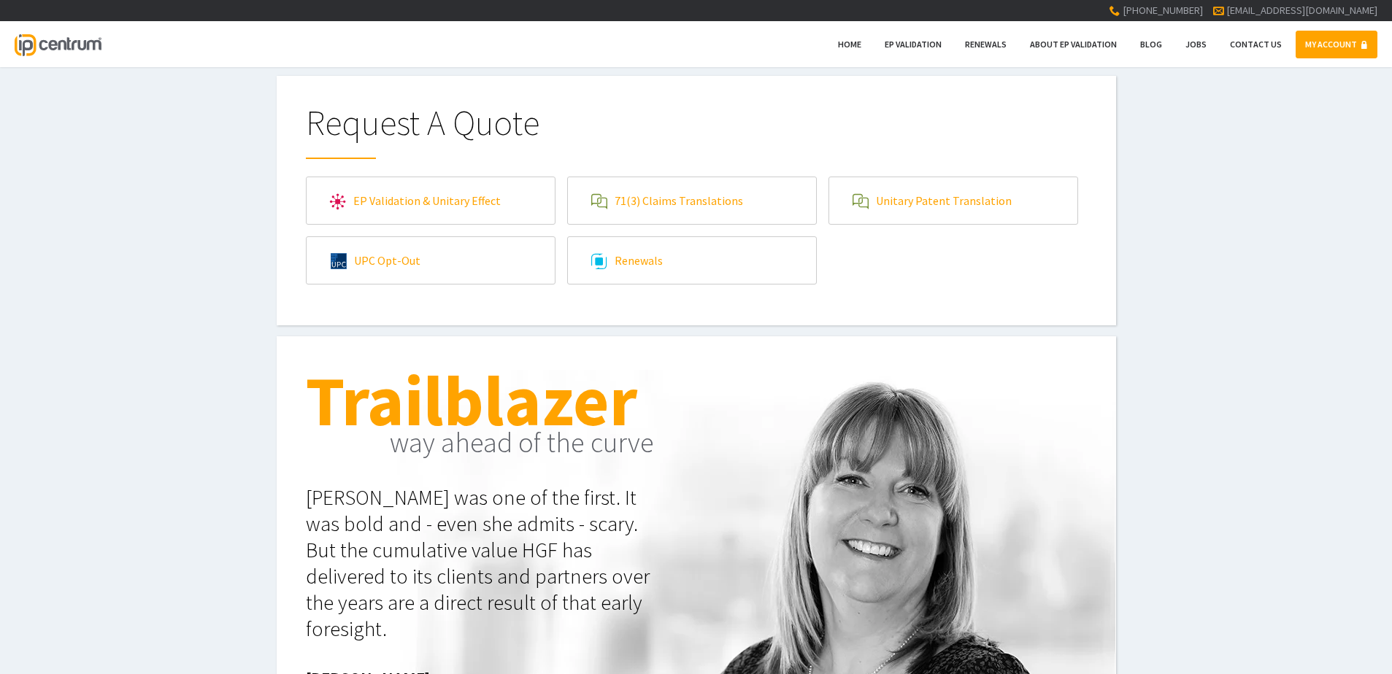 The image size is (1392, 674). Describe the element at coordinates (431, 201) in the screenshot. I see `a: EP Validation & Unitary Effect` at that location.